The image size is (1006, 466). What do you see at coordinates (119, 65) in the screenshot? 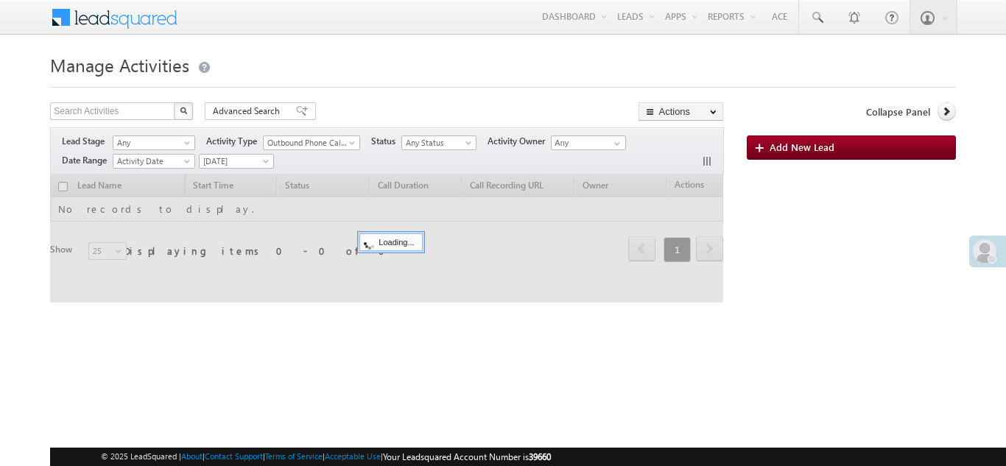
I see `span: Manage Activities` at bounding box center [119, 65].